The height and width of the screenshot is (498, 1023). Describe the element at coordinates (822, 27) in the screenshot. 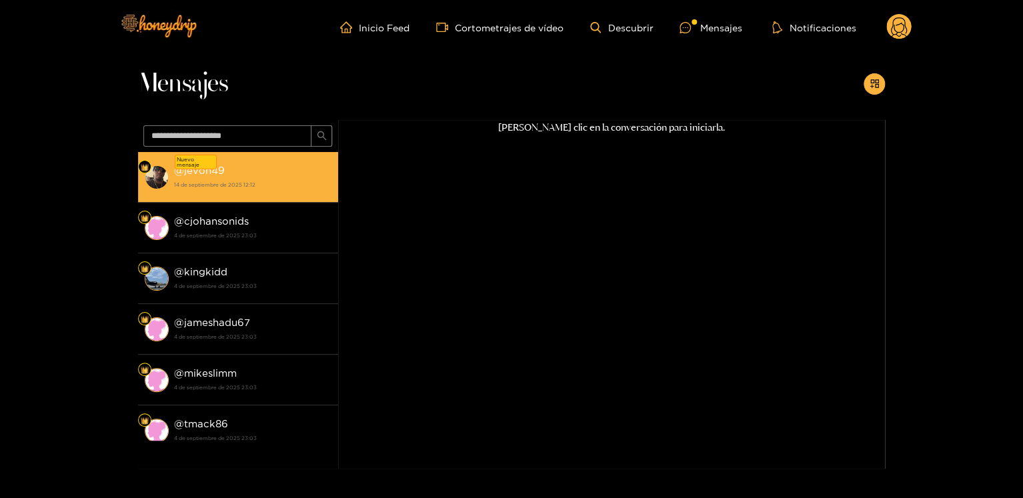

I see `font: Notificaciones` at that location.